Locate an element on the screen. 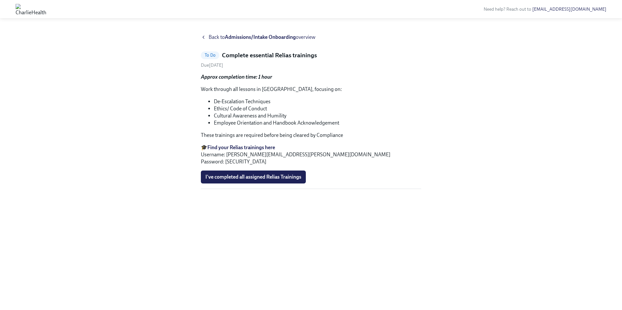 Image resolution: width=622 pixels, height=310 pixels. strong: Find your Relias trainings here is located at coordinates (241, 147).